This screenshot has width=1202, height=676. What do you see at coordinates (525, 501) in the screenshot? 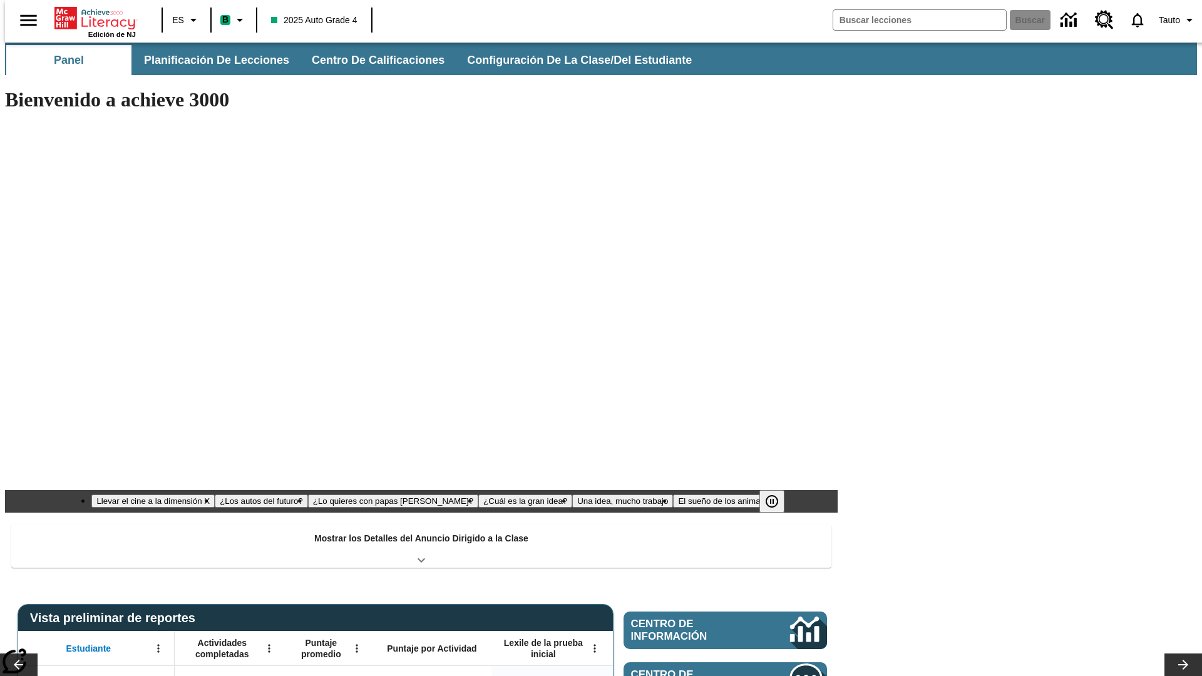
I see `button: Diapositiva 4 ¿Cuál es la gran idea?` at bounding box center [525, 501].